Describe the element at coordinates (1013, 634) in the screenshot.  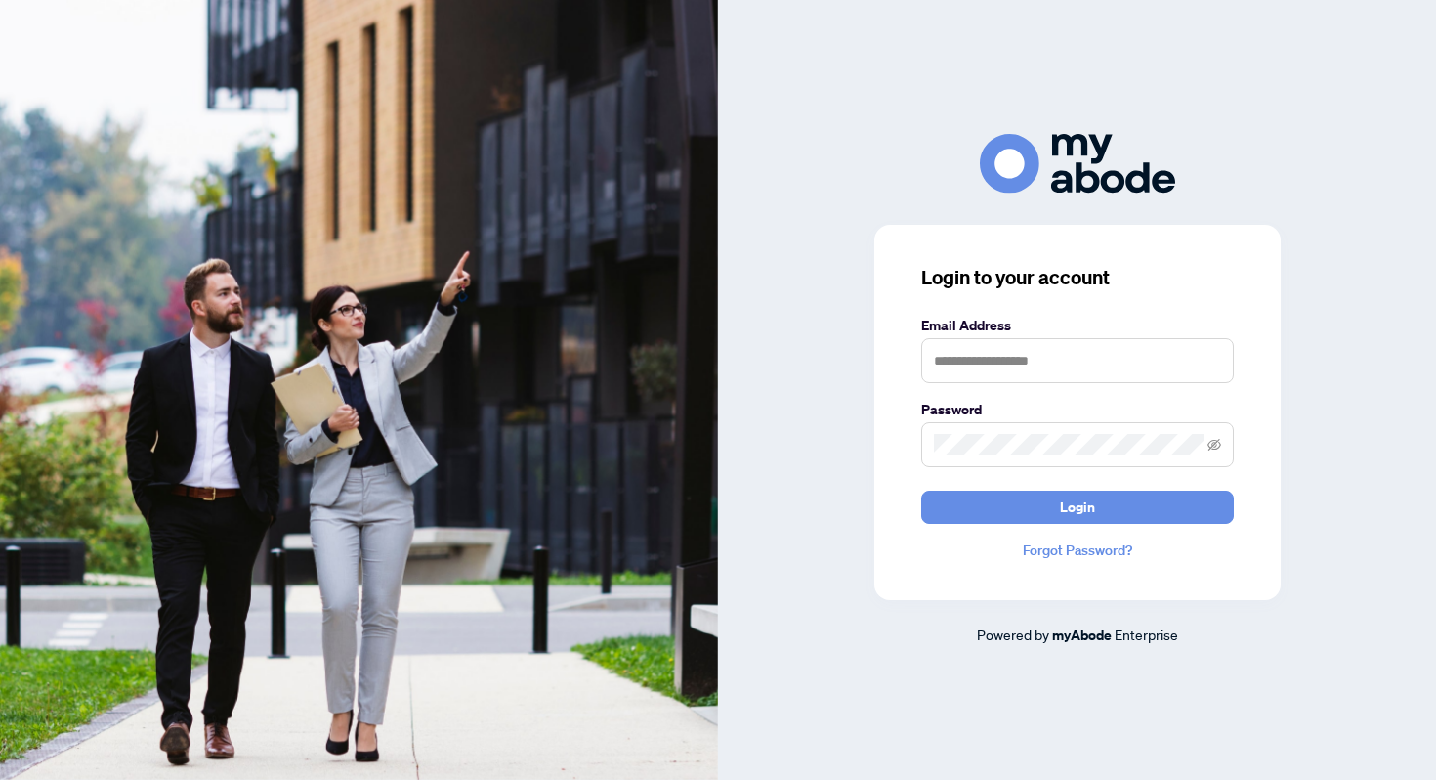
I see `span: Powered by` at that location.